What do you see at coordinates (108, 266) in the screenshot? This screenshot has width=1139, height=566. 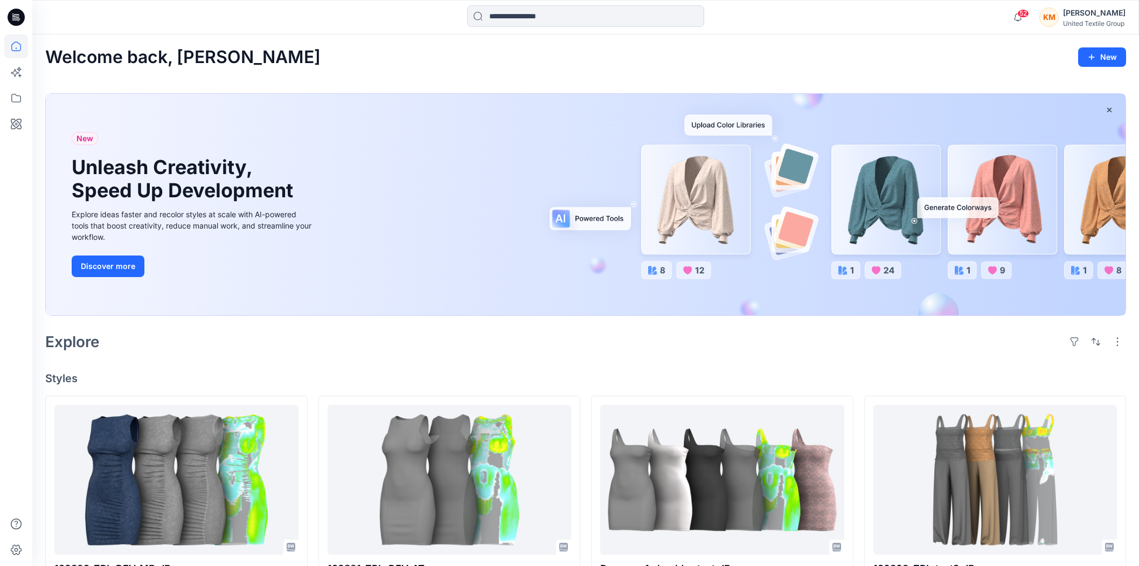 I see `button: Discover more` at bounding box center [108, 266].